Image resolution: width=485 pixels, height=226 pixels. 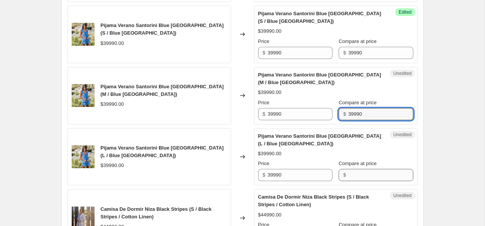 I want to click on span: Edited, so click(x=405, y=12).